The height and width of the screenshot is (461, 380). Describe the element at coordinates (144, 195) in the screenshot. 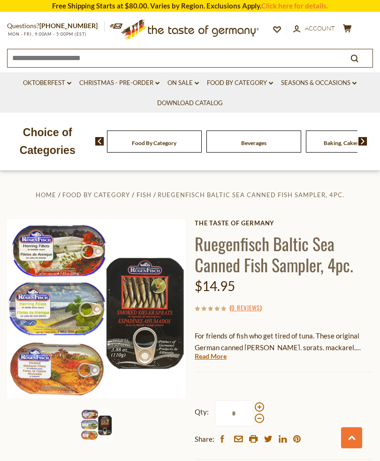

I see `a: Fish` at that location.